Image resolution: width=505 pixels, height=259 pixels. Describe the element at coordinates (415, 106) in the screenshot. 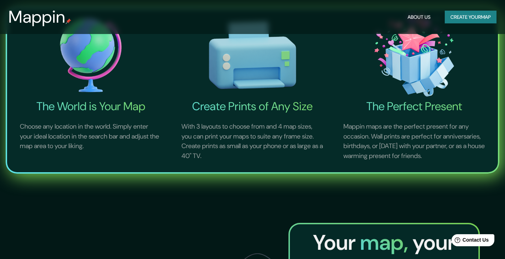

I see `h4: The Perfect Present` at that location.